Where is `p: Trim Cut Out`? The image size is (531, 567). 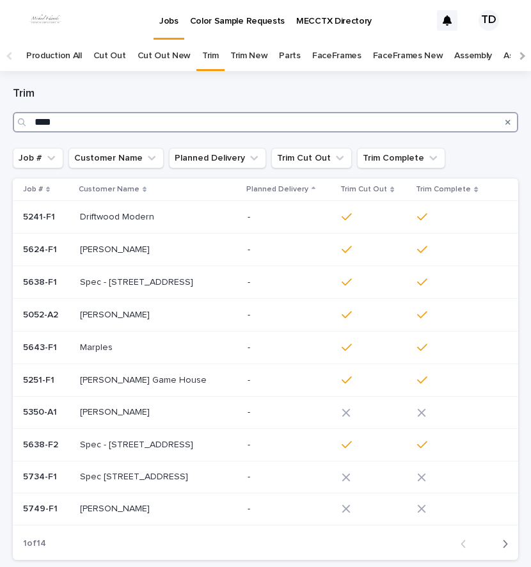 p: Trim Cut Out is located at coordinates (364, 189).